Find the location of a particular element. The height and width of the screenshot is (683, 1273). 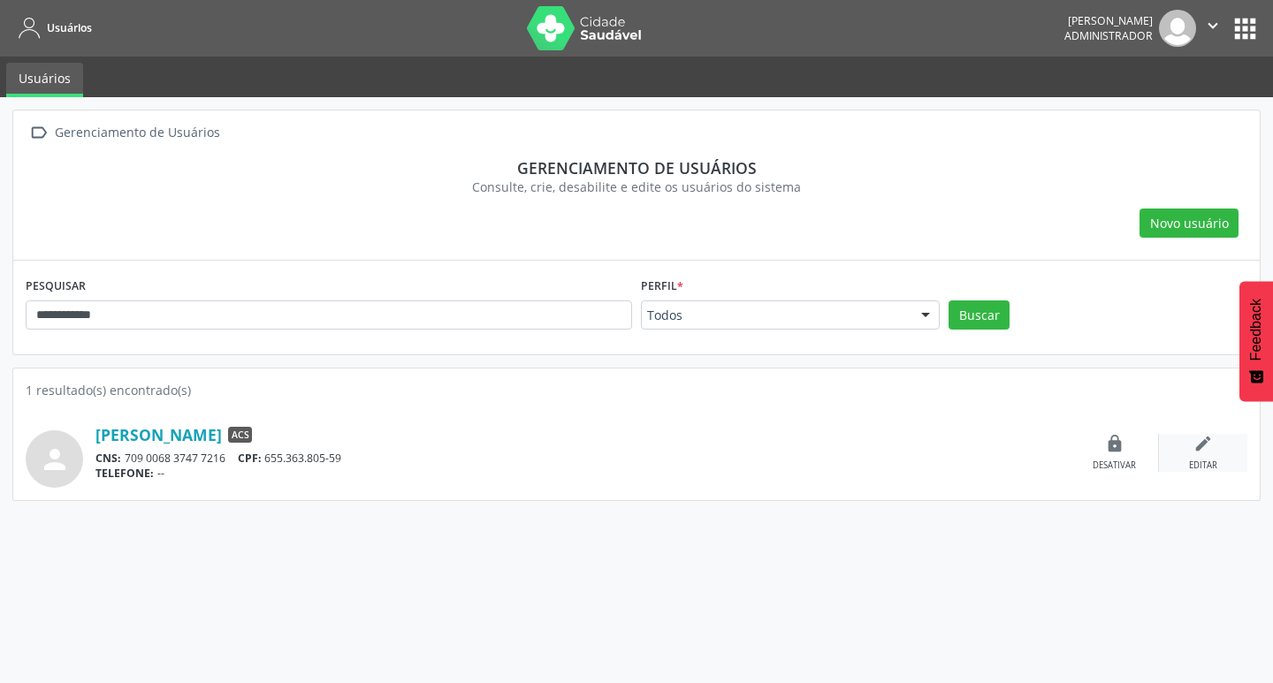

div: Consulte, crie, desabilite e edite os usuários do sistema is located at coordinates (636, 186).